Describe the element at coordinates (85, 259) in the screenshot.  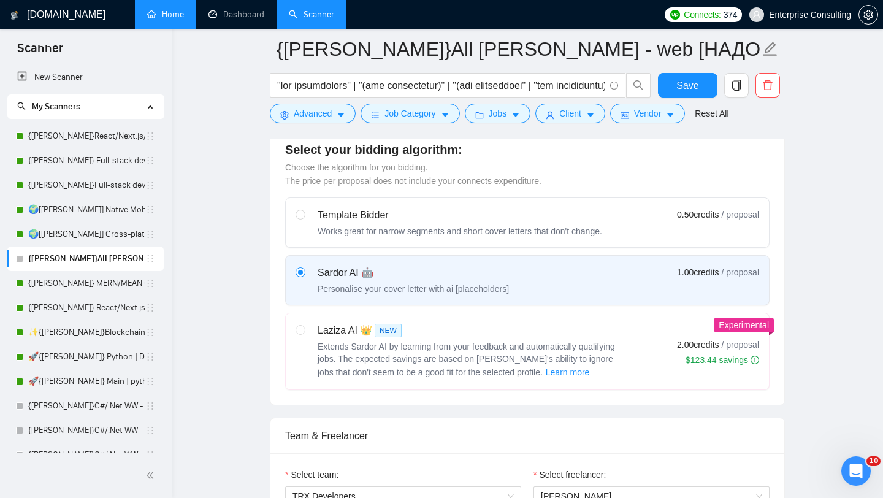
I see `li: {Kate}All stack WW - web [НАДО ПЕРЕДЕЛАТЬ]` at that location.